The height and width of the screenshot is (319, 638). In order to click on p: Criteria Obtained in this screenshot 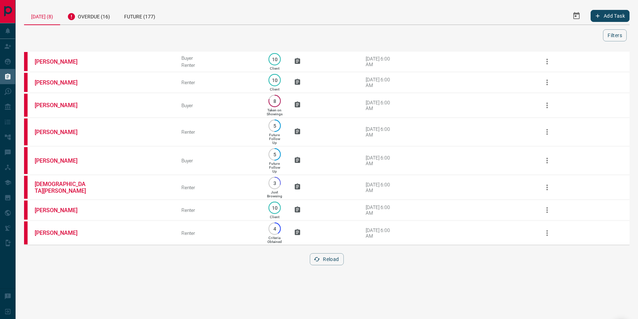, I will do `click(275, 240)`.